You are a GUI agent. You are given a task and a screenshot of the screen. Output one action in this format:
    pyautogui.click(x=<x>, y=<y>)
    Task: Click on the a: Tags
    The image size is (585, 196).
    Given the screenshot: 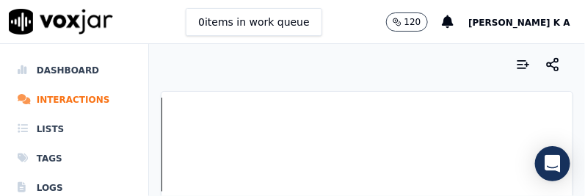 What is the action you would take?
    pyautogui.click(x=74, y=159)
    